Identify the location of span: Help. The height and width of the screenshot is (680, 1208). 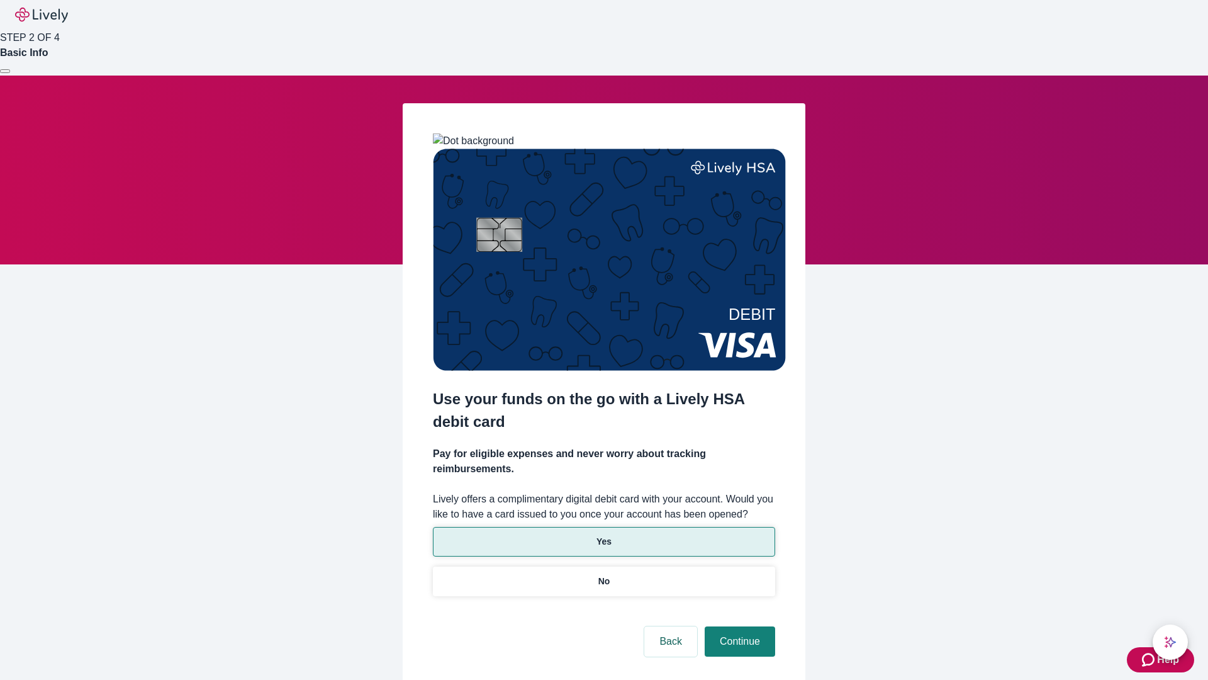
(1168, 660).